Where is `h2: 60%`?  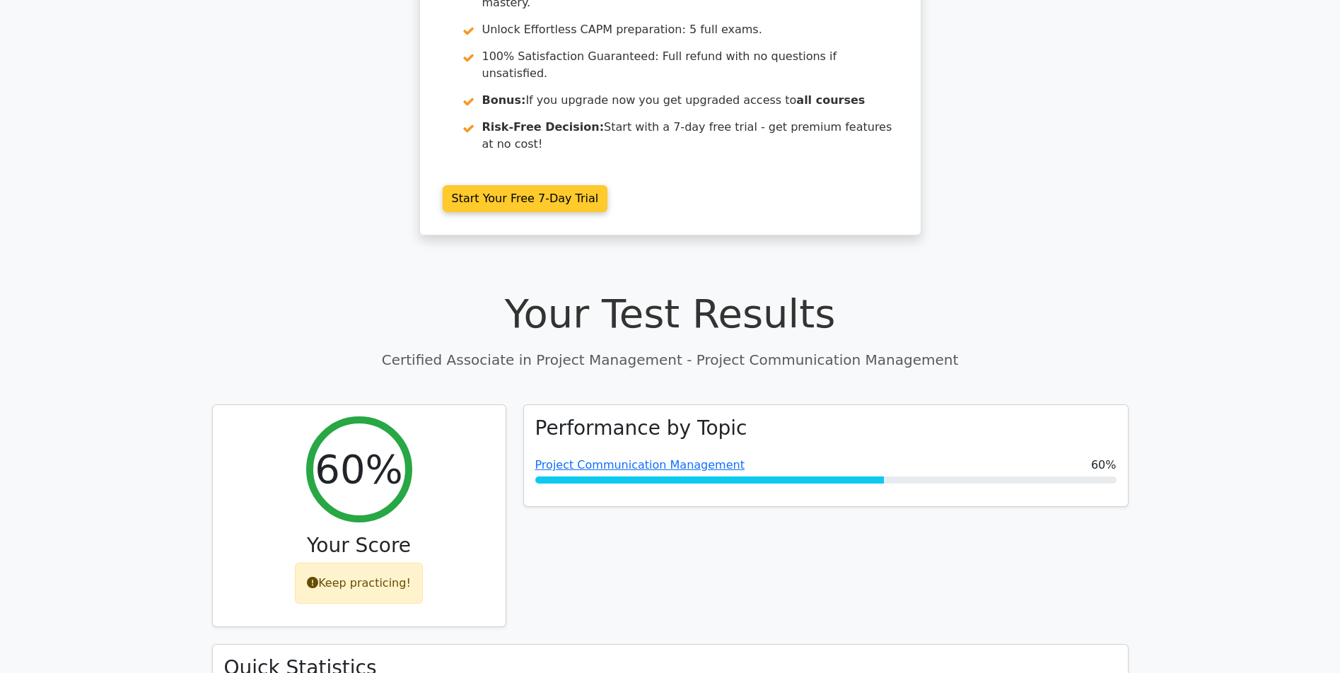 h2: 60% is located at coordinates (358, 469).